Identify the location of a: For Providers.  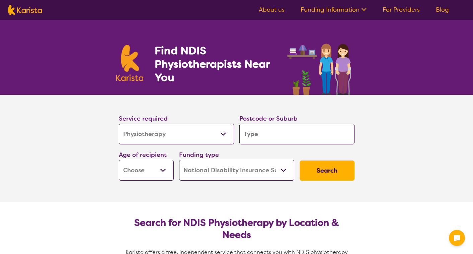
(401, 10).